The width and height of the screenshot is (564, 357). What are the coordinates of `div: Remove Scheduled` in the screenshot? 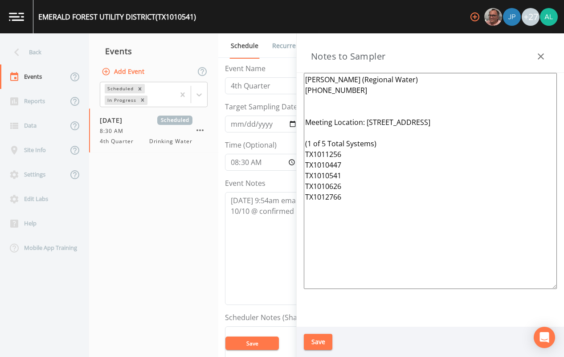 It's located at (140, 89).